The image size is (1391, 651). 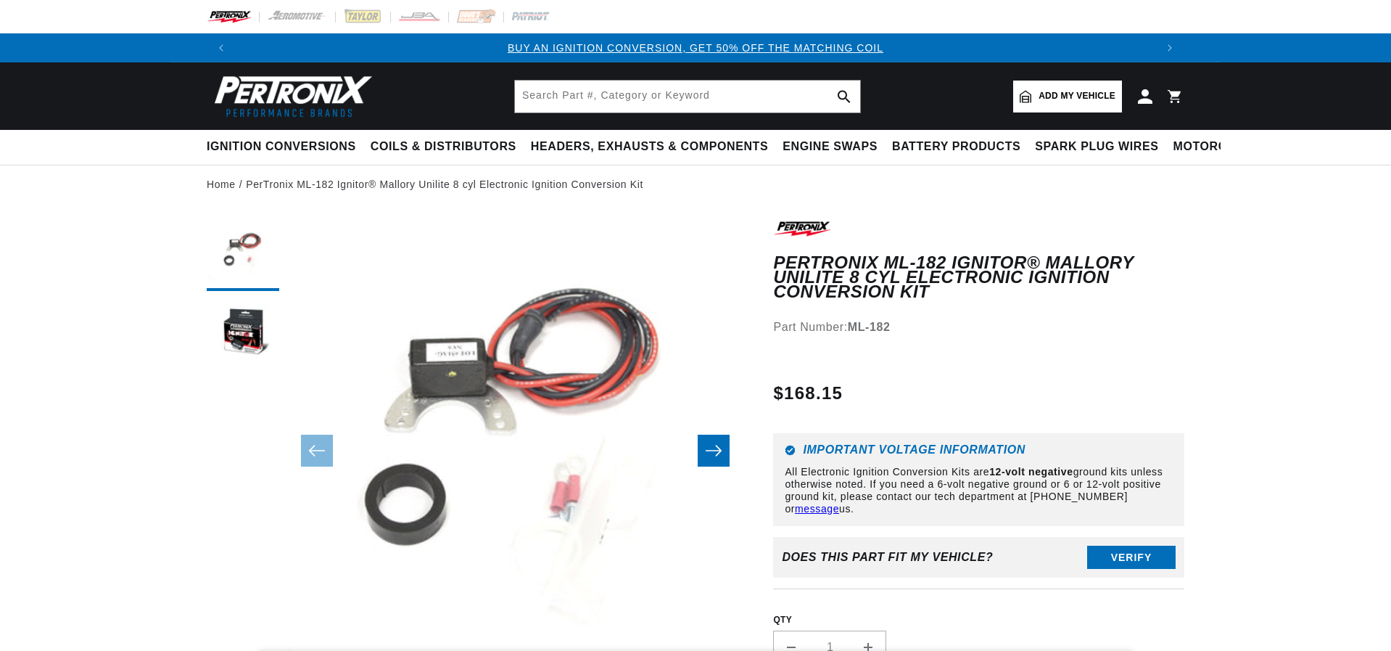 I want to click on strong: ML-182, so click(x=869, y=326).